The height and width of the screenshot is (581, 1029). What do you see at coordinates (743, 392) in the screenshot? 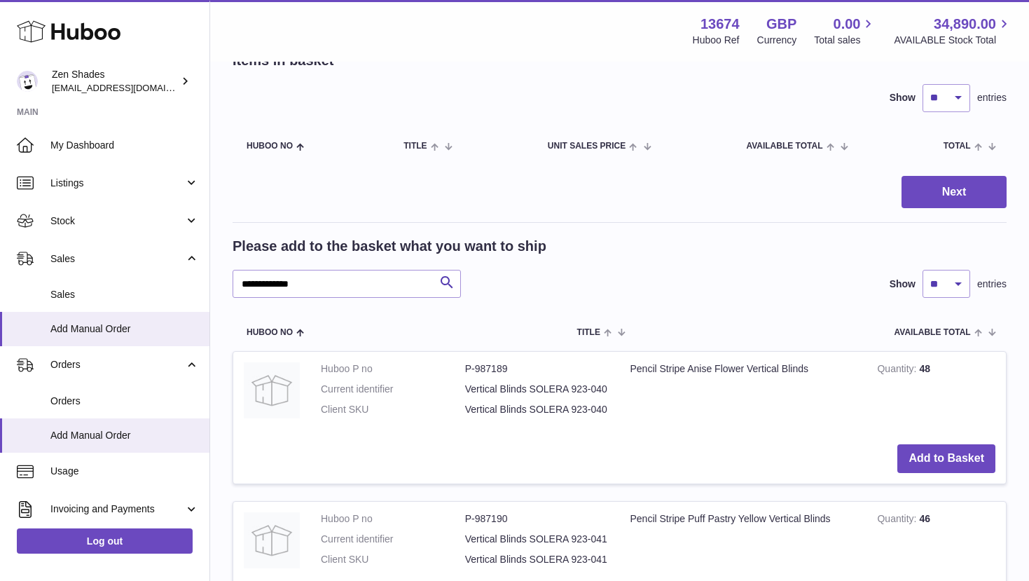
I see `td: Pencil Stripe Anise Flower Vertical Blinds` at bounding box center [743, 392].